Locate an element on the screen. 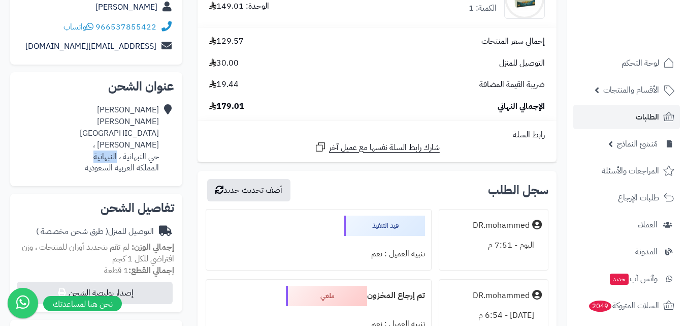 The height and width of the screenshot is (326, 686). span: 129.57 is located at coordinates (227, 41).